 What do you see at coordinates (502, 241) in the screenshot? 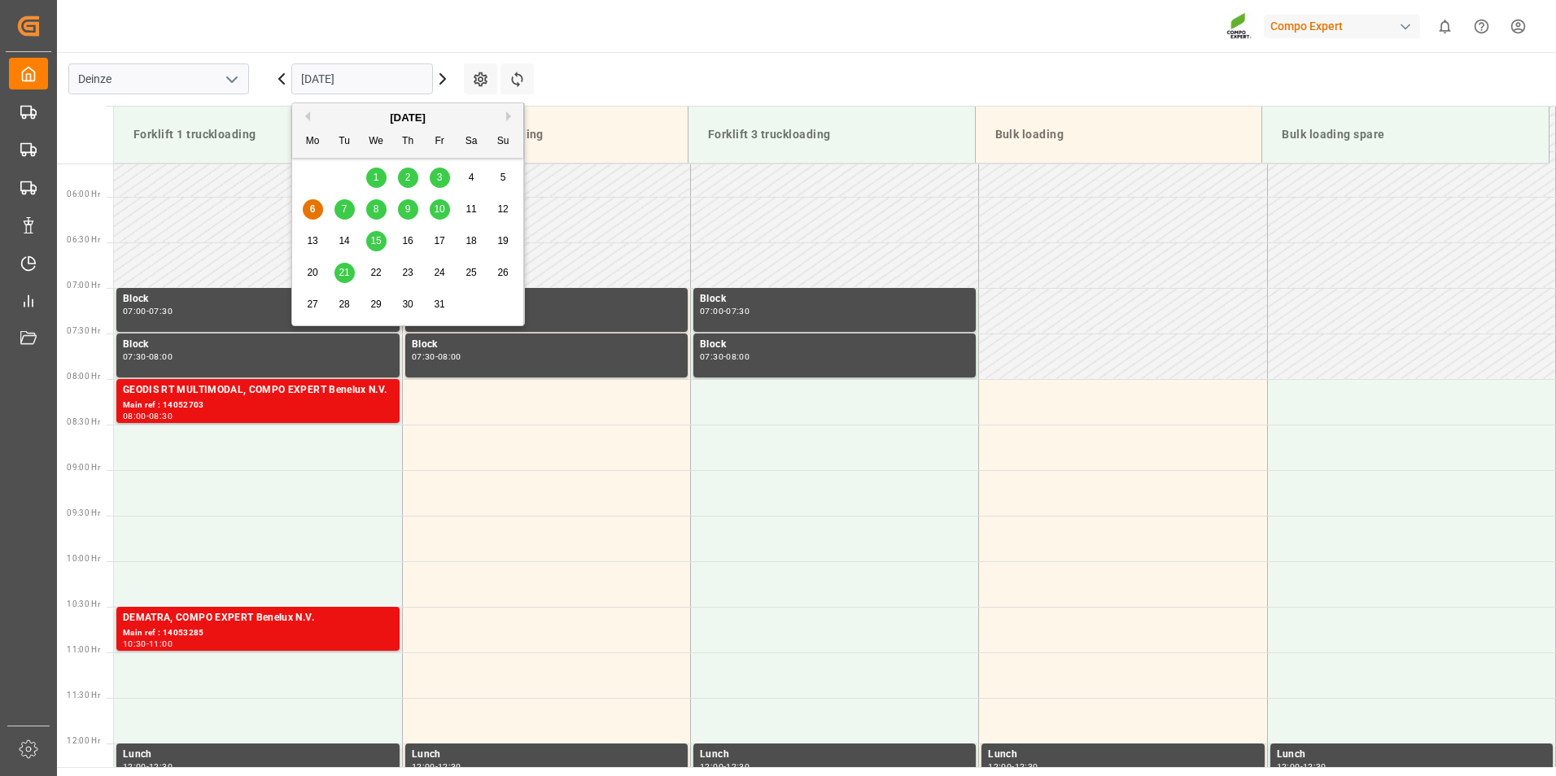
I see `span: 19` at bounding box center [502, 241].